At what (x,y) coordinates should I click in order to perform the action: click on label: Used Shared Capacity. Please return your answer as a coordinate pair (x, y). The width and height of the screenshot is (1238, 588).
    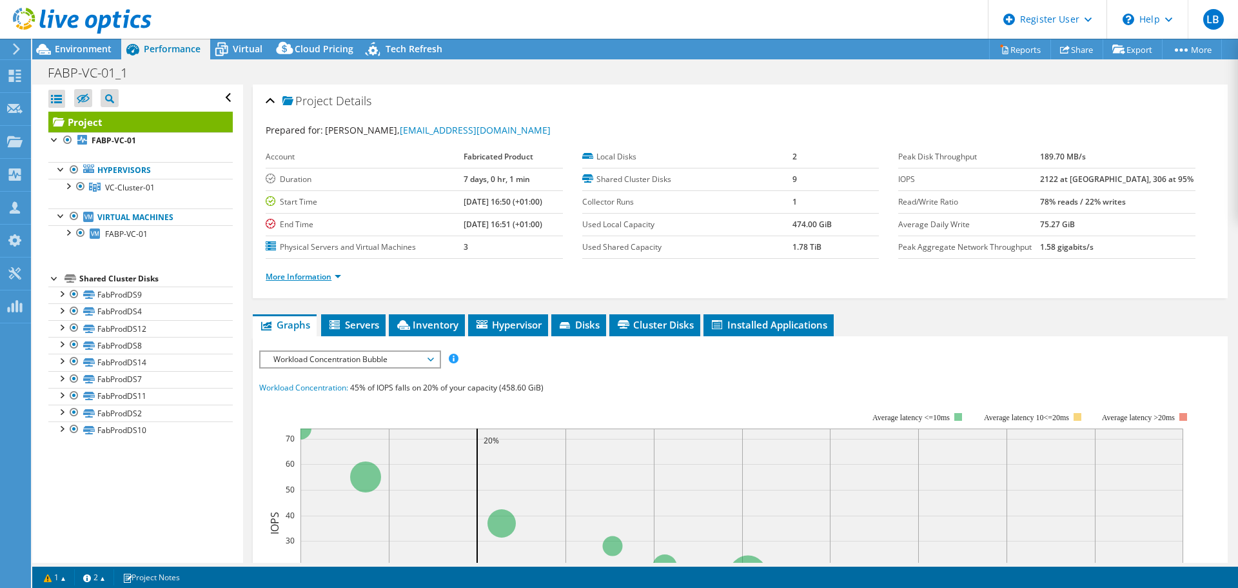
    Looking at the image, I should click on (688, 247).